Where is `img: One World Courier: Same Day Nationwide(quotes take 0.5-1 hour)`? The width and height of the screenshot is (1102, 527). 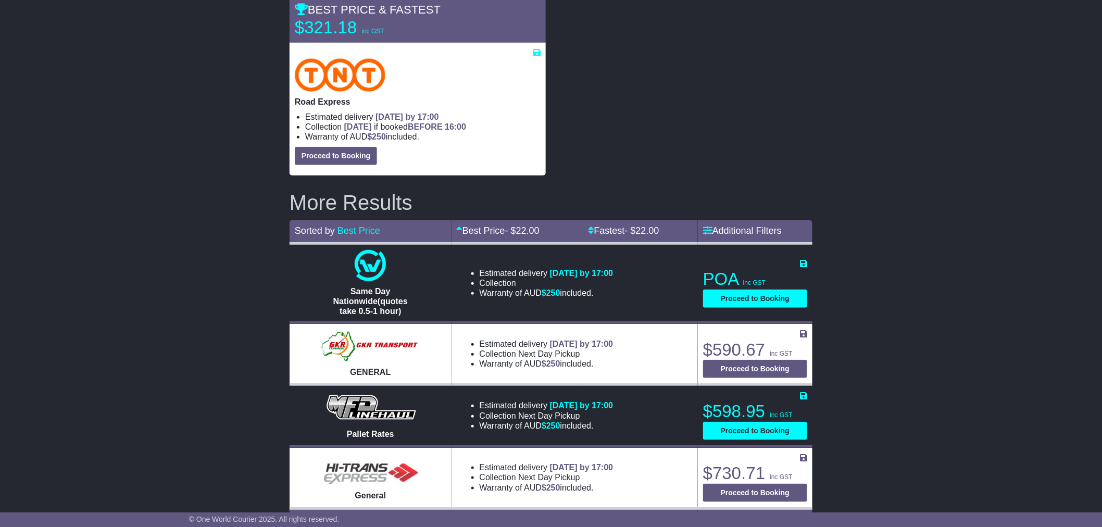
img: One World Courier: Same Day Nationwide(quotes take 0.5-1 hour) is located at coordinates (370, 266).